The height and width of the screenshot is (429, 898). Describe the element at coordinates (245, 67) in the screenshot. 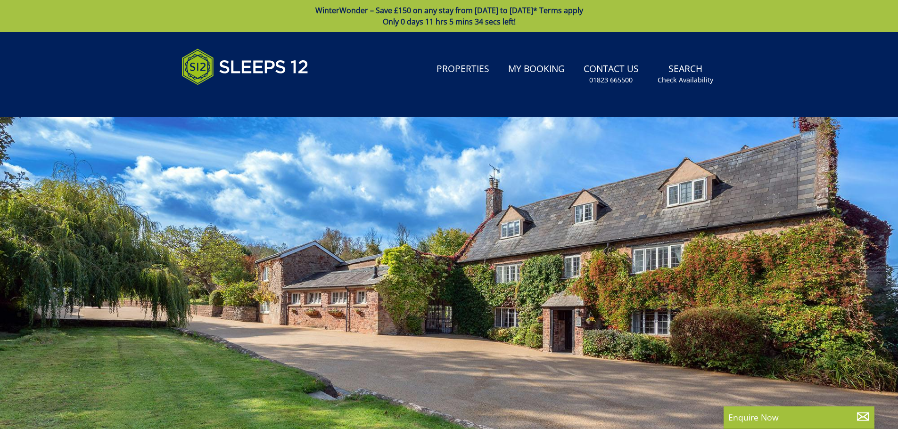

I see `img: Sleeps 12` at that location.